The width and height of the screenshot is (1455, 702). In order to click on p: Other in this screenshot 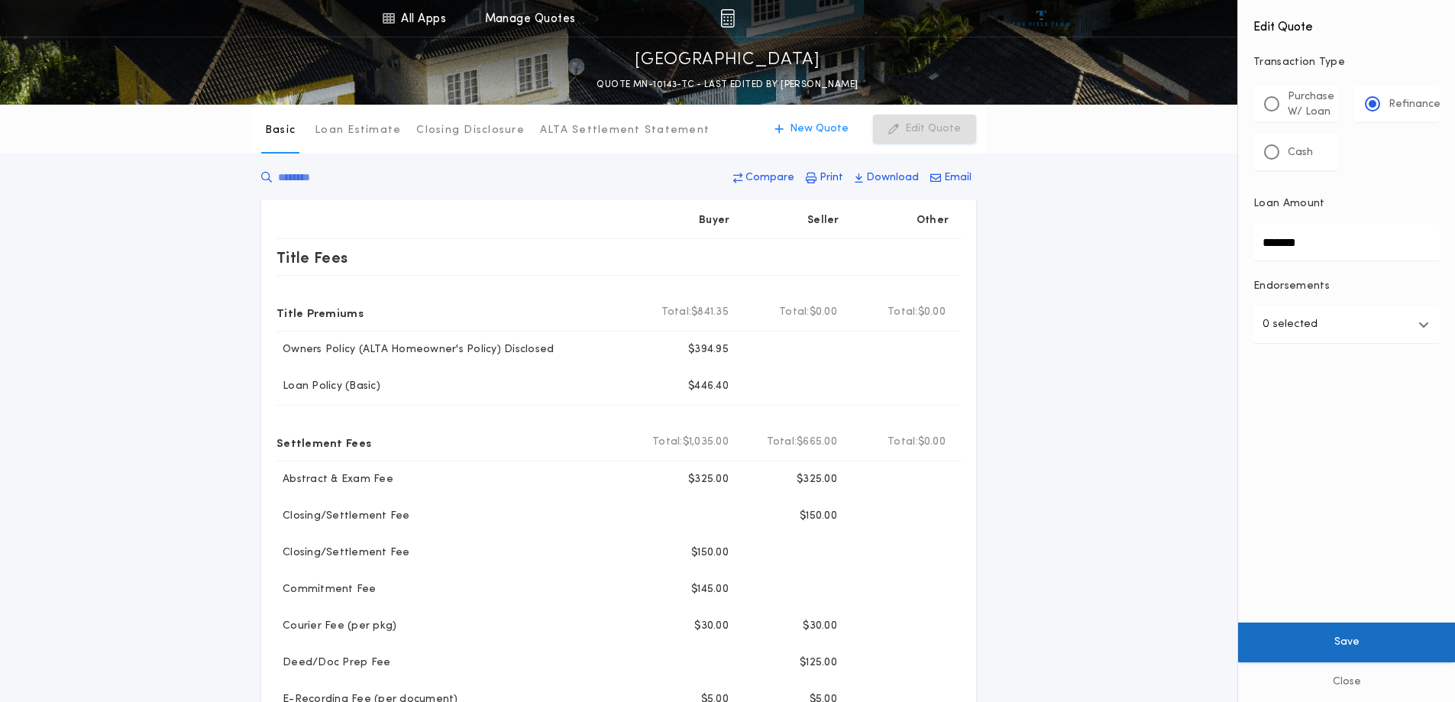, I will do `click(932, 221)`.